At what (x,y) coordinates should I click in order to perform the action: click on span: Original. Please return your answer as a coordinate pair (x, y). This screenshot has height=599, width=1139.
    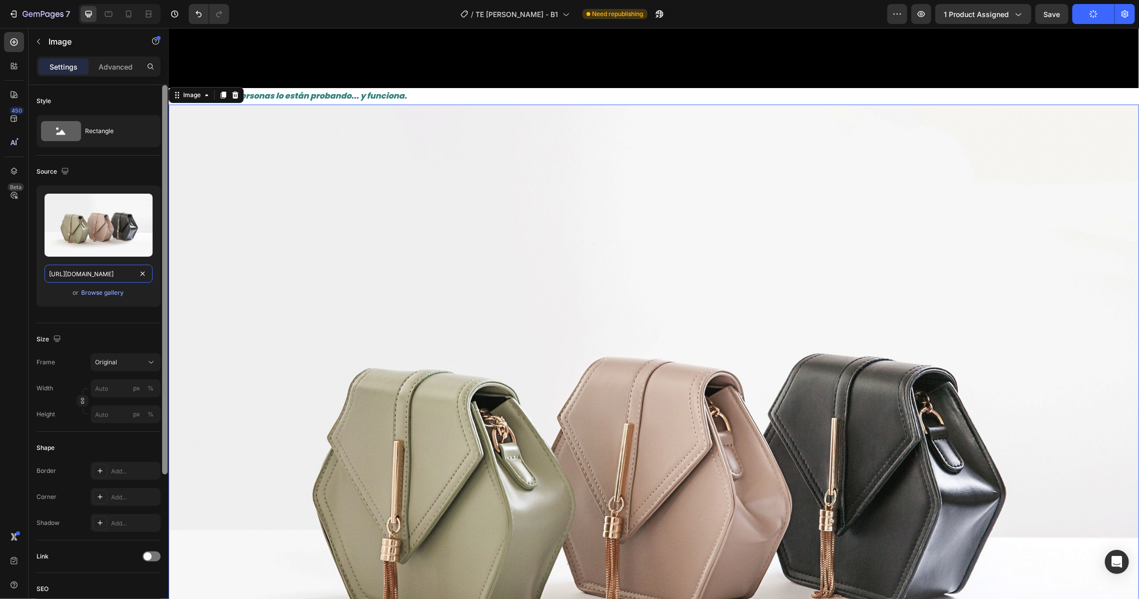
    Looking at the image, I should click on (106, 362).